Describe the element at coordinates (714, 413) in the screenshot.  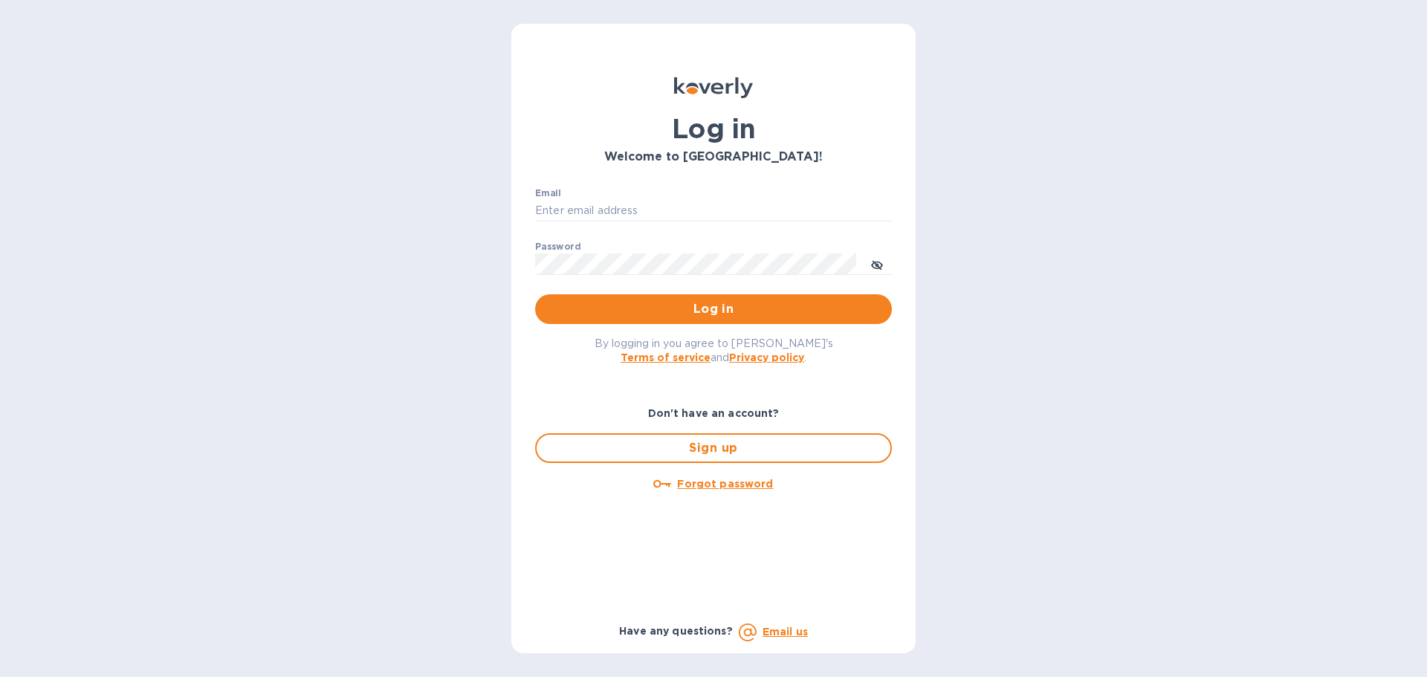
I see `b: Don't have an account?` at that location.